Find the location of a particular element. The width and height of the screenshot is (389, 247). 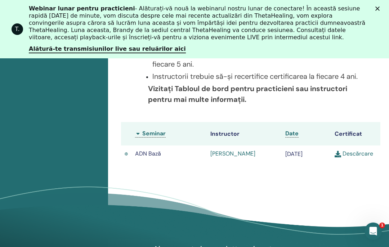

a: Descărcare is located at coordinates (353, 153).